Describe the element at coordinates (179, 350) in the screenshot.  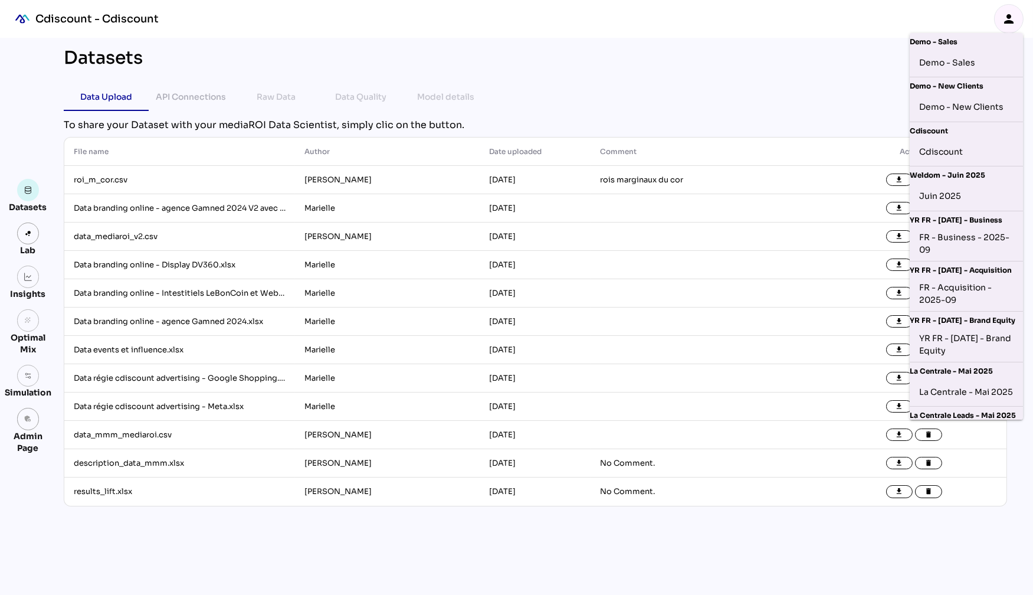
I see `td: Data events et influence.xlsx` at that location.